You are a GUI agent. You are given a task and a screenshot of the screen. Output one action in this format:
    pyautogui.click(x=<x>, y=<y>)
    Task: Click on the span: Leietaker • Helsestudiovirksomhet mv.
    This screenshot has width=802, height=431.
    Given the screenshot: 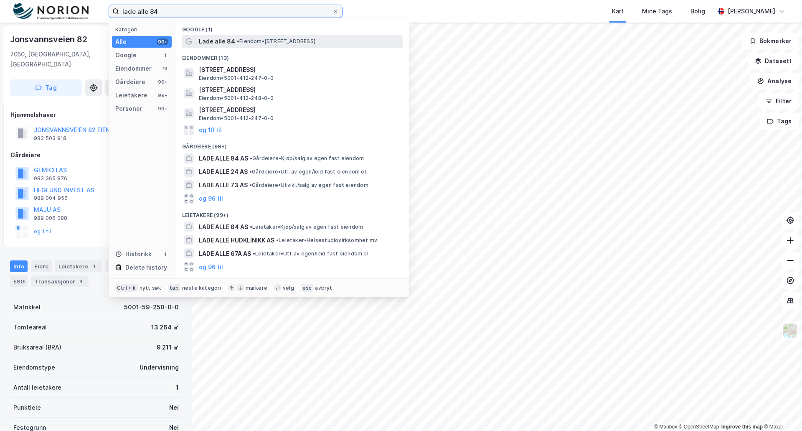 What is the action you would take?
    pyautogui.click(x=327, y=240)
    